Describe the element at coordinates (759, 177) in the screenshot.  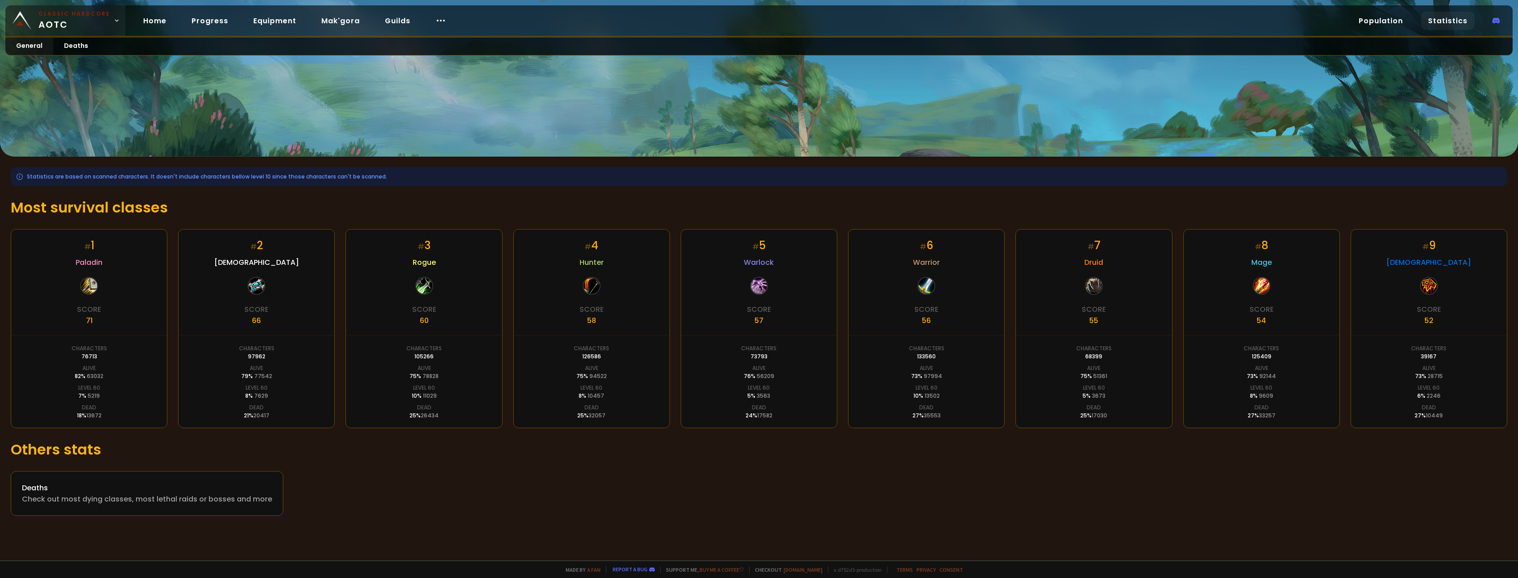
I see `div: Statistics are based on scanned characters. It doesn't include characters bellow level 10 since t...` at that location.